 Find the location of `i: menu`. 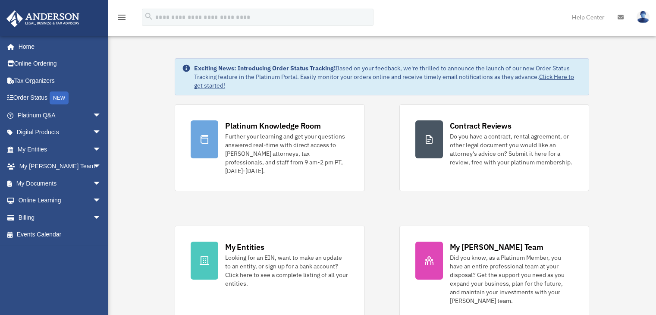

i: menu is located at coordinates (122, 17).